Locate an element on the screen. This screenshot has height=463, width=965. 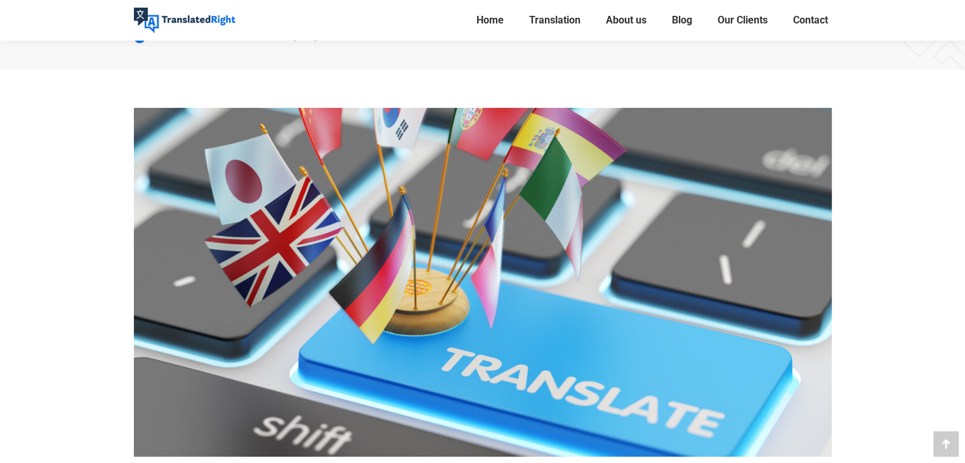
a: Home is located at coordinates (490, 20).